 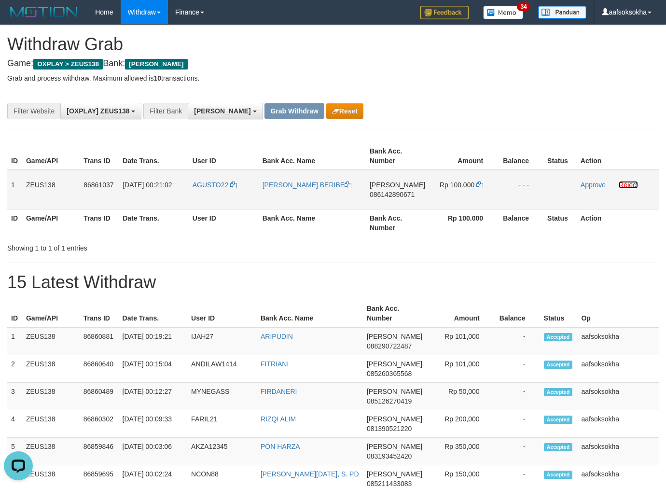 I want to click on h1: Withdraw Grab, so click(x=333, y=44).